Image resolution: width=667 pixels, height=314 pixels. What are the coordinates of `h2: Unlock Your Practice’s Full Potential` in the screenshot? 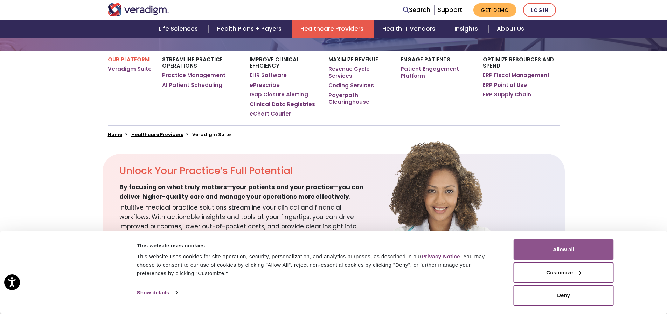 It's located at (246, 171).